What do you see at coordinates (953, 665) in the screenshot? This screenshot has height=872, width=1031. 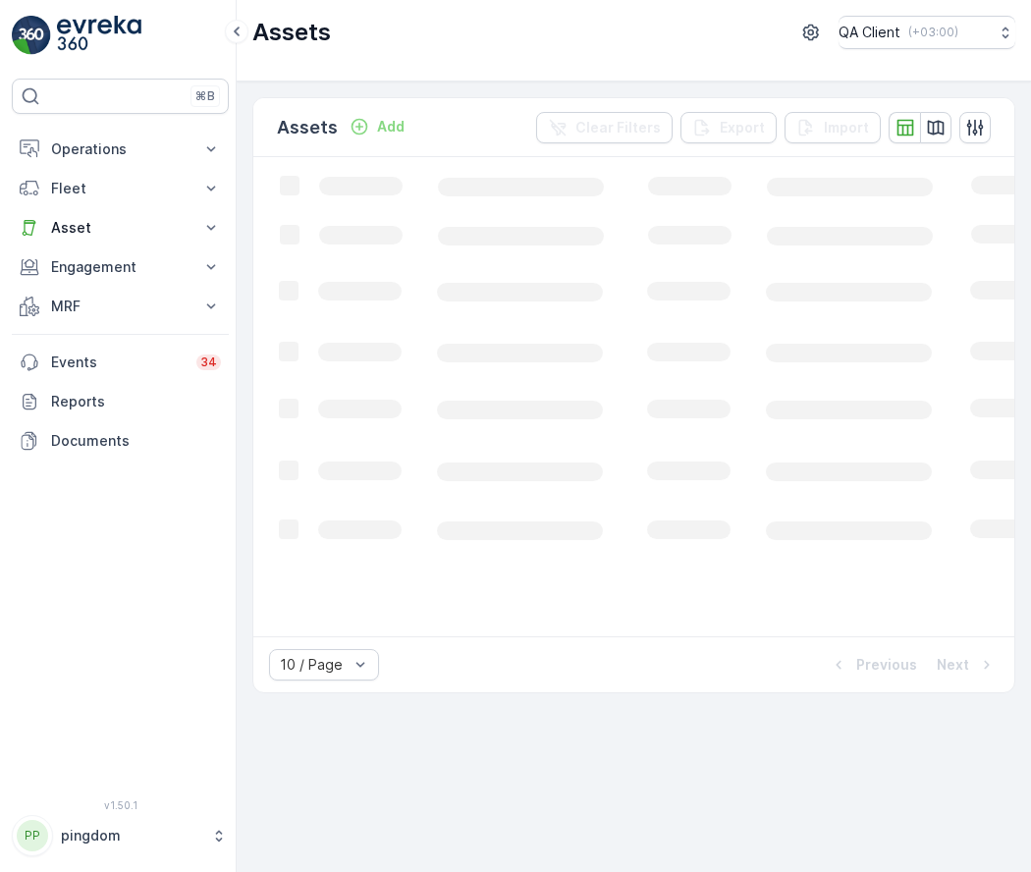 I see `p: Next` at bounding box center [953, 665].